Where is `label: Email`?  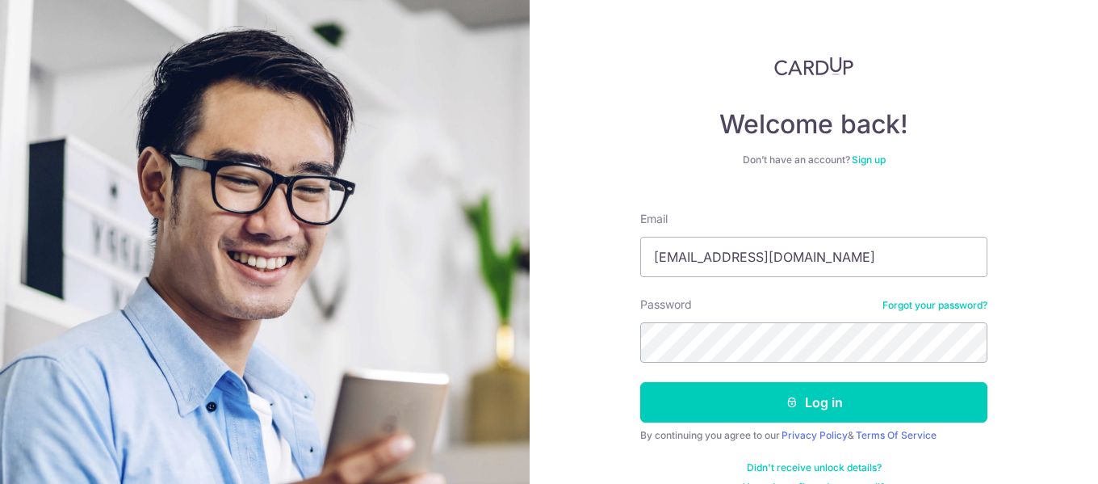
label: Email is located at coordinates (654, 219).